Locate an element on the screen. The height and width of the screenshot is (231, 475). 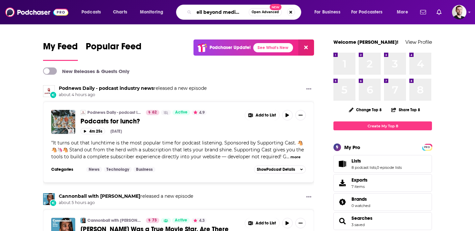
span: Charts is located at coordinates (120, 12).